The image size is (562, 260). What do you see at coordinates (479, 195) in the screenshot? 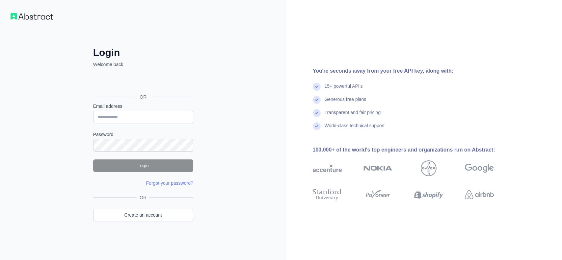
I see `img: airbnb` at bounding box center [479, 195].